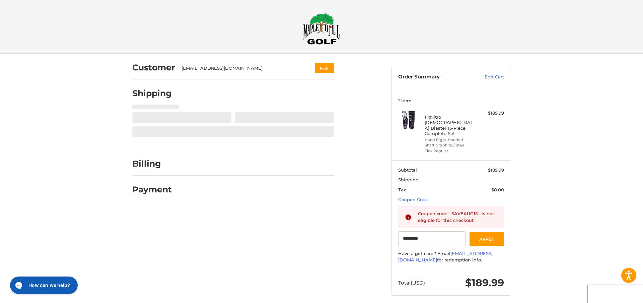 This screenshot has width=643, height=303. What do you see at coordinates (407, 170) in the screenshot?
I see `span: Subtotal` at bounding box center [407, 170].